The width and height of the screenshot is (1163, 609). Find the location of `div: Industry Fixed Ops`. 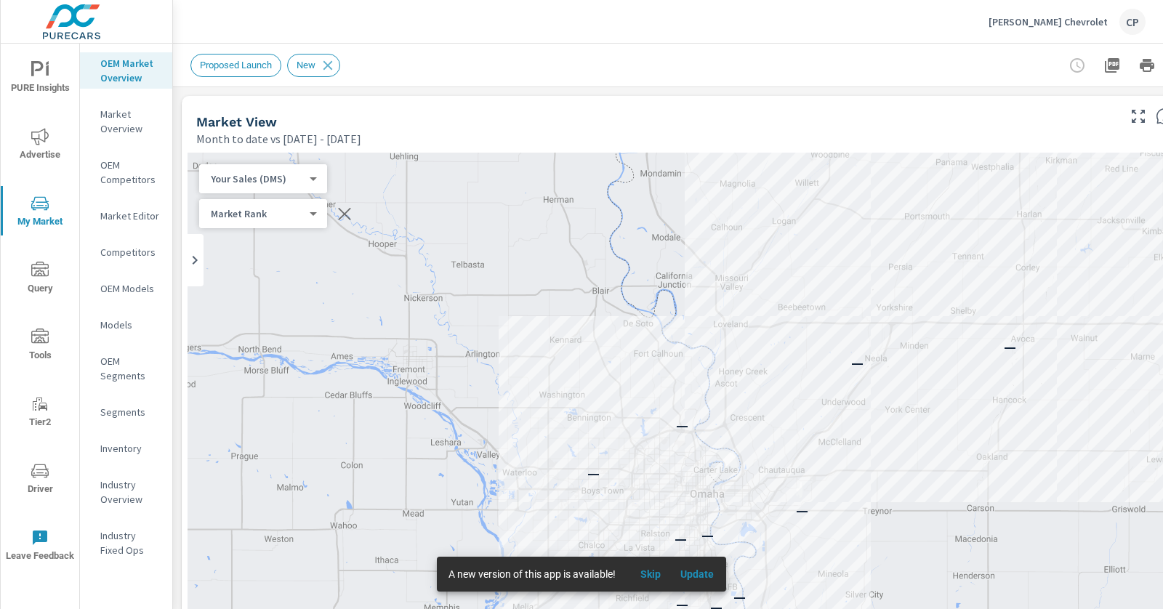

div: Industry Fixed Ops is located at coordinates (126, 543).